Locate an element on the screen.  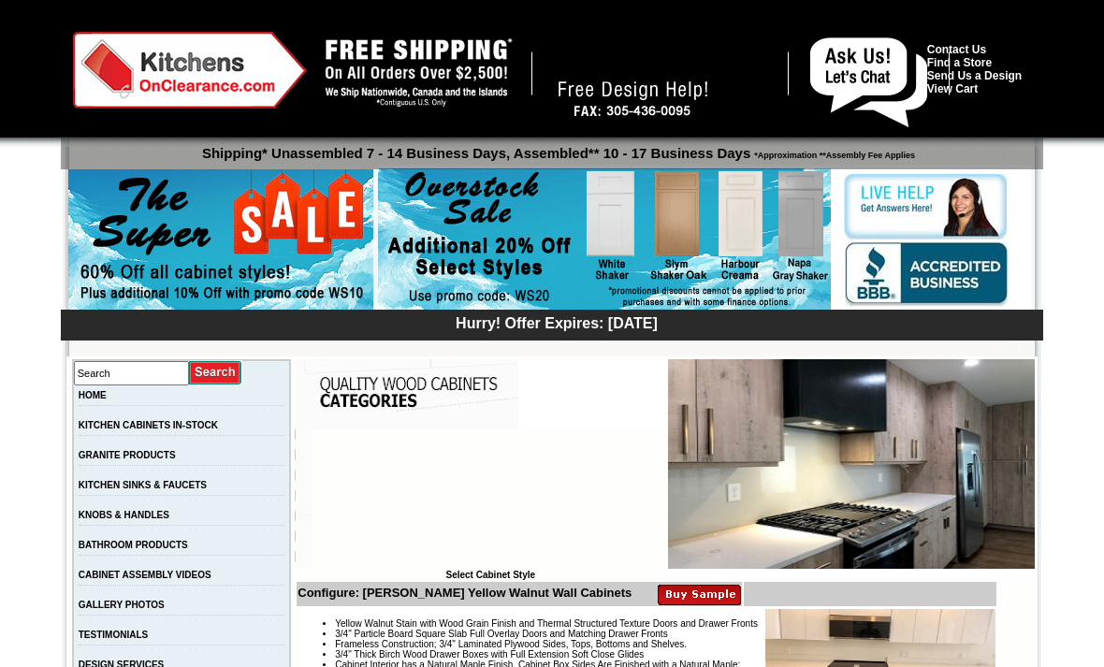
span: Yellow Walnut Stain with Wood Grain Finish and Thermal Structured Texture Doors and Drawer Fronts is located at coordinates (546, 623).